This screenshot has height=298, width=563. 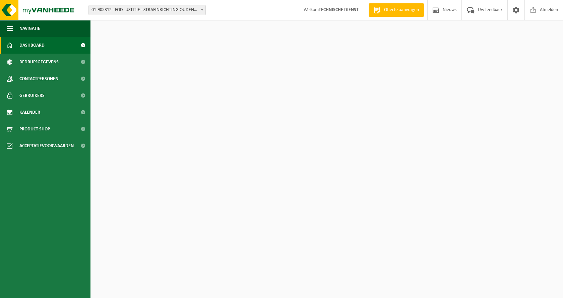 What do you see at coordinates (47, 146) in the screenshot?
I see `span: Acceptatievoorwaarden` at bounding box center [47, 146].